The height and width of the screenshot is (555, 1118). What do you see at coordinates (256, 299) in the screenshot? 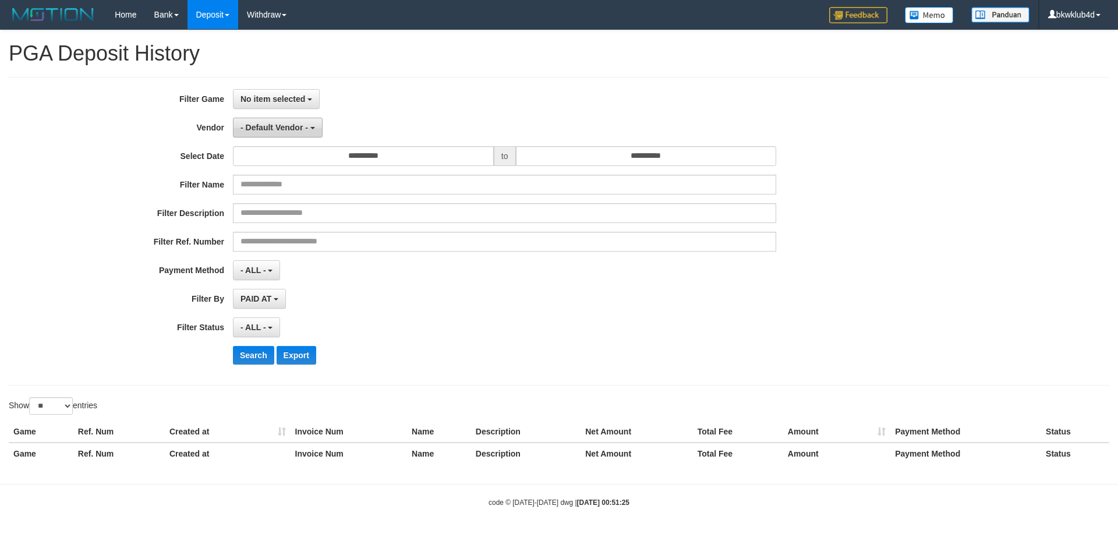
I see `span: PAID AT` at bounding box center [256, 299].